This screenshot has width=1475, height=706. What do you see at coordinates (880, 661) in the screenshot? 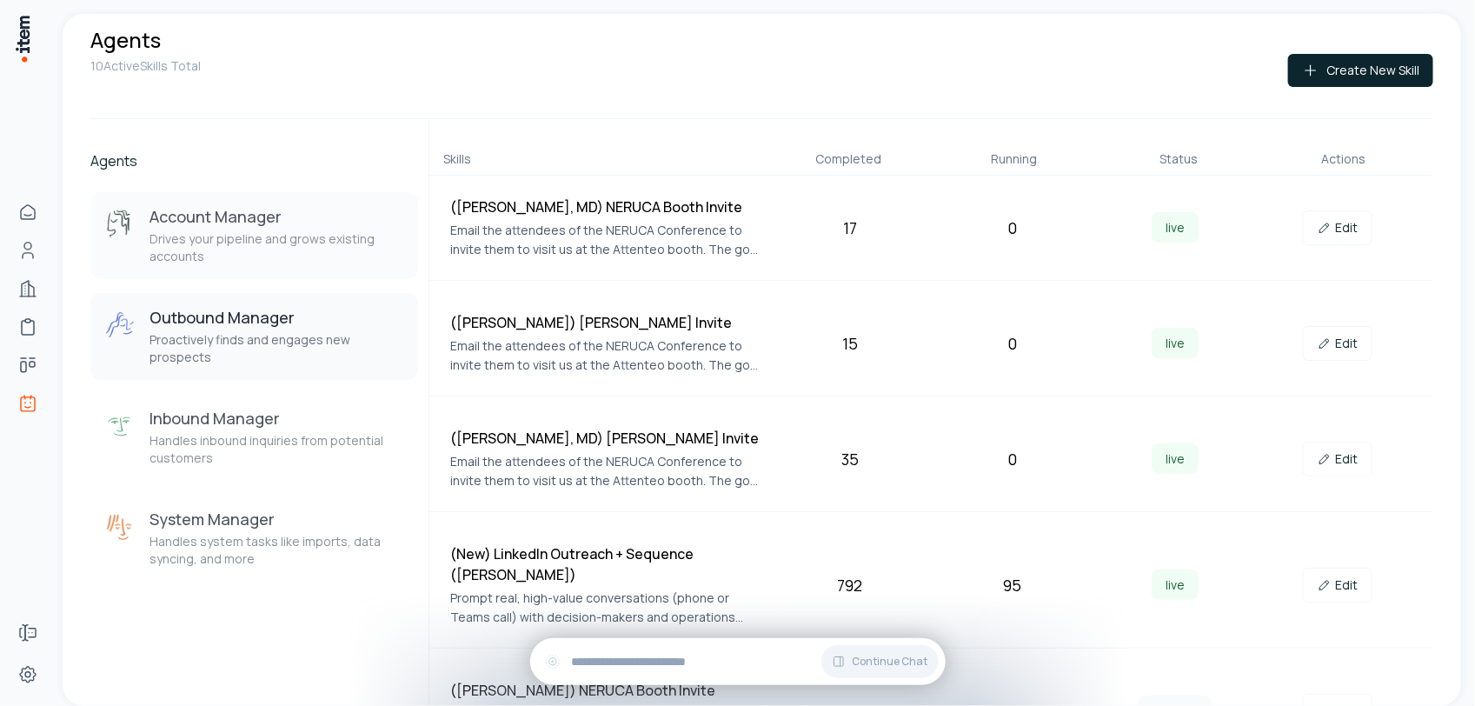
I see `button: Continue Chat` at bounding box center [880, 661].